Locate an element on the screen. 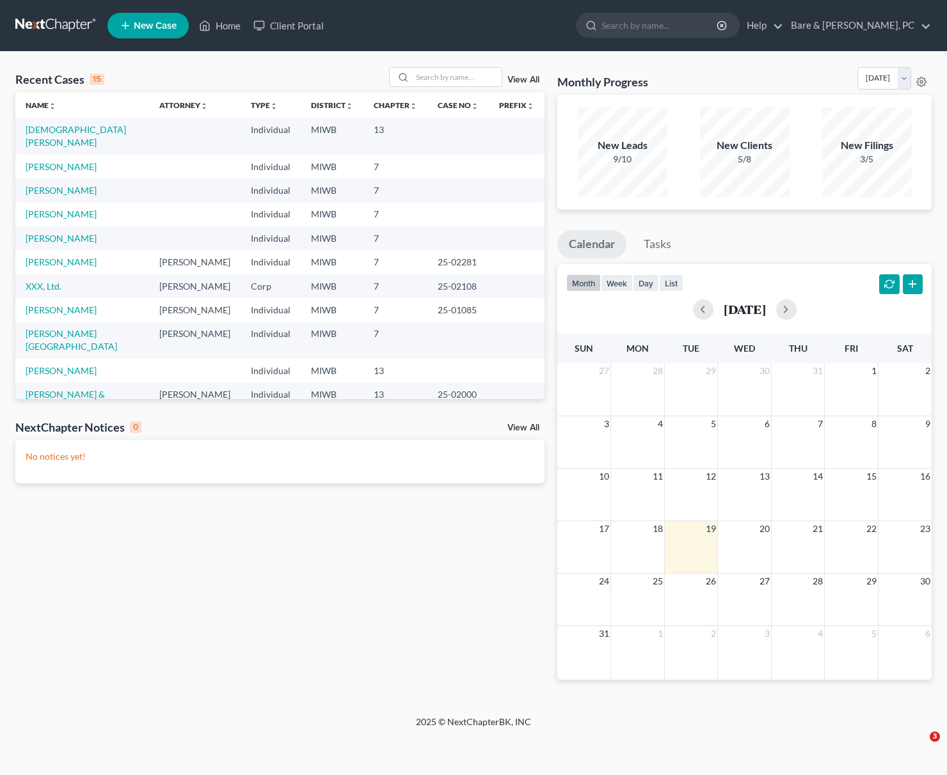 The width and height of the screenshot is (947, 775). span: 10 is located at coordinates (604, 476).